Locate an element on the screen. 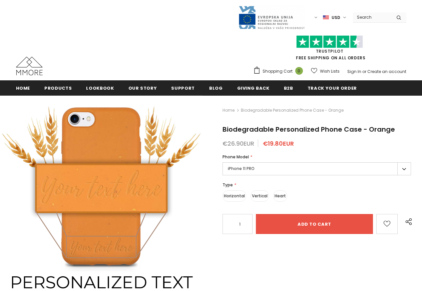  a: Blog is located at coordinates (216, 88).